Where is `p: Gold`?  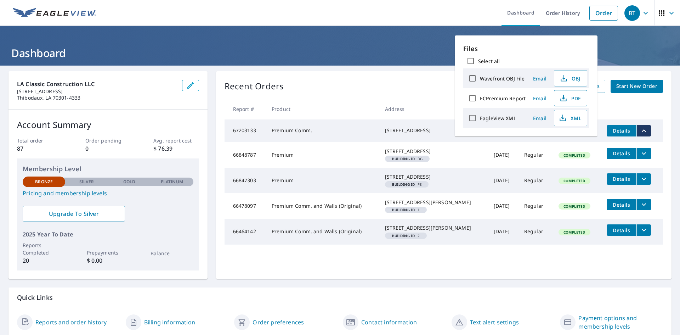 p: Gold is located at coordinates (129, 182).